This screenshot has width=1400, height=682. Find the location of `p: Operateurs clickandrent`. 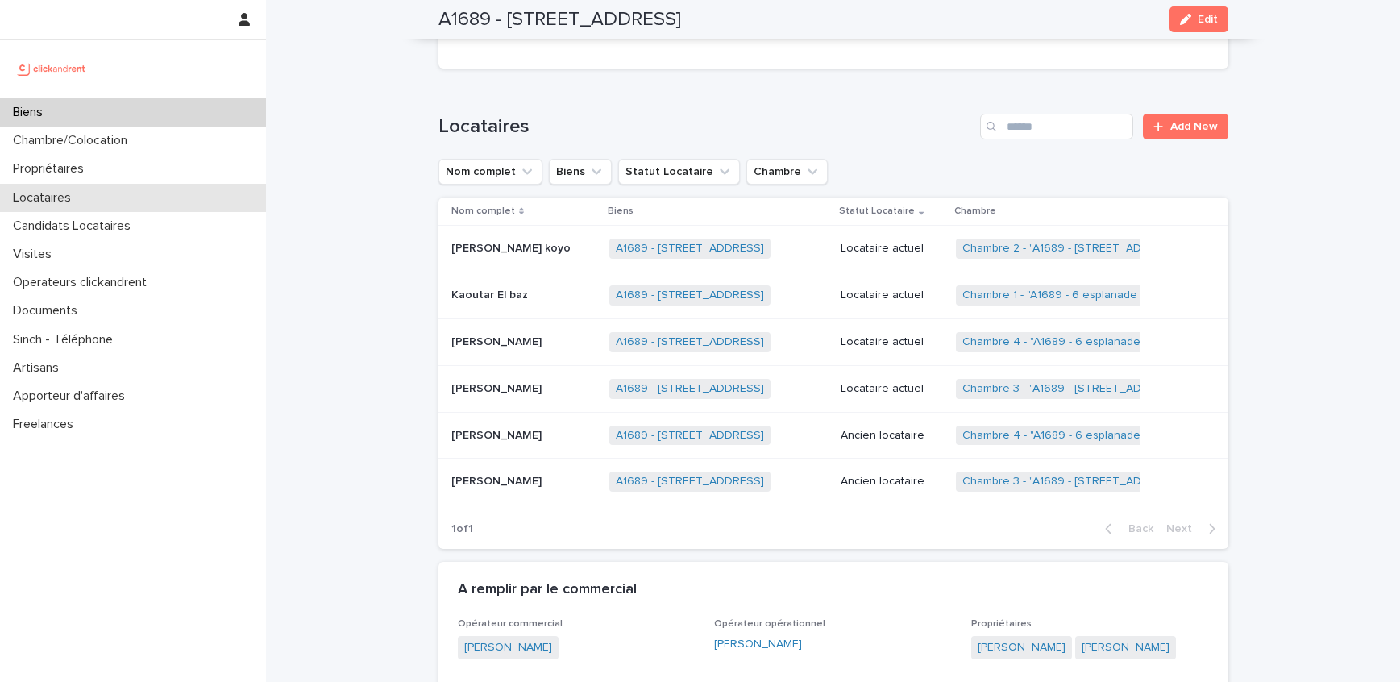

p: Operateurs clickandrent is located at coordinates (83, 282).